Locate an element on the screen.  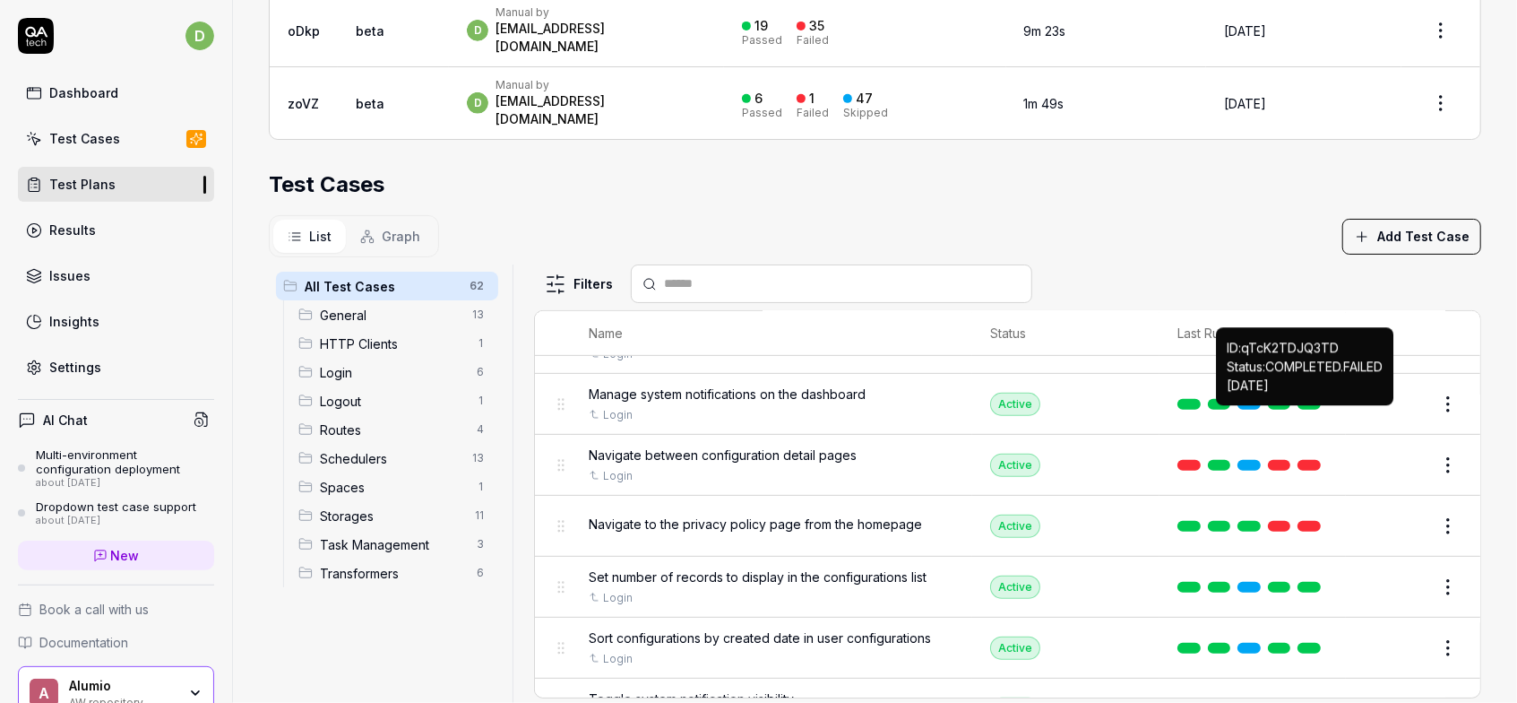
span: Logout is located at coordinates (393, 401).